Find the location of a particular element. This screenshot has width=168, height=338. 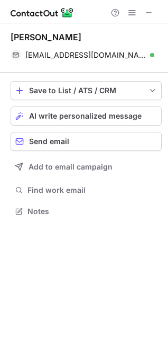

span: AI write personalized message is located at coordinates (85, 116).